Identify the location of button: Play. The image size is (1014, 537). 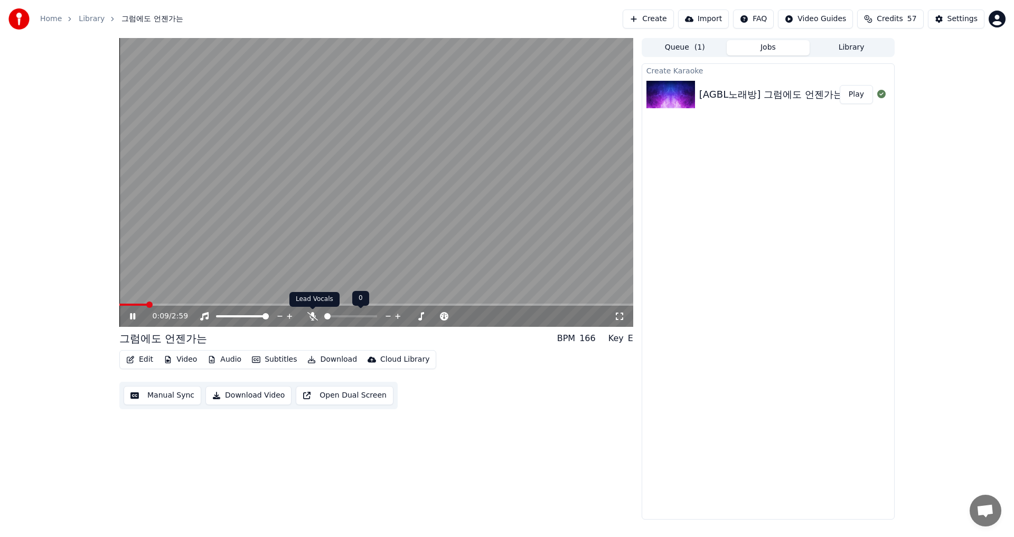
(856, 95).